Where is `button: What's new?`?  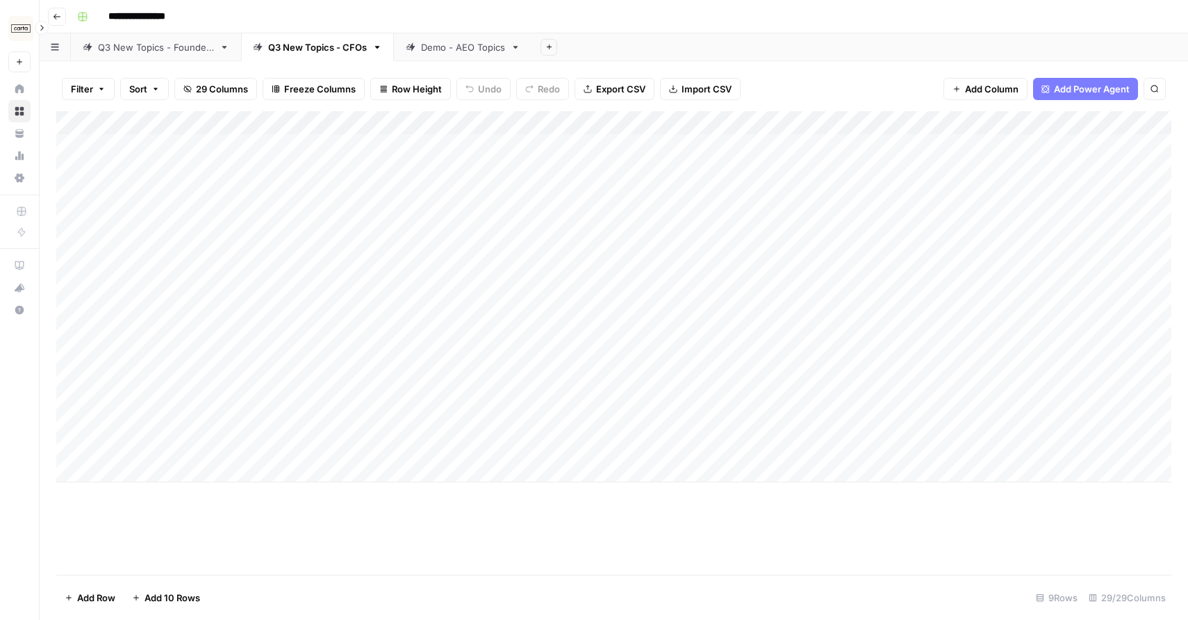 button: What's new? is located at coordinates (19, 288).